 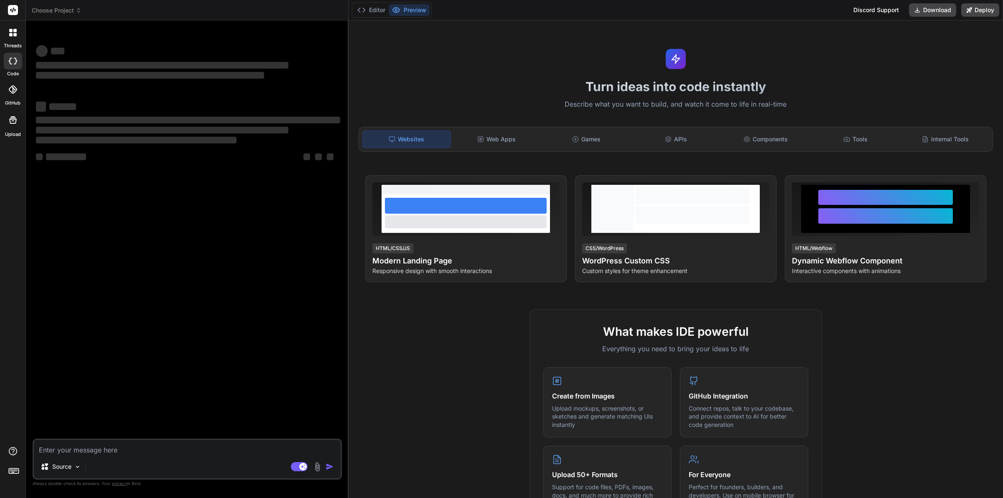 What do you see at coordinates (187, 483) in the screenshot?
I see `p: Always double-check its answers. Your in Bind` at bounding box center [187, 483].